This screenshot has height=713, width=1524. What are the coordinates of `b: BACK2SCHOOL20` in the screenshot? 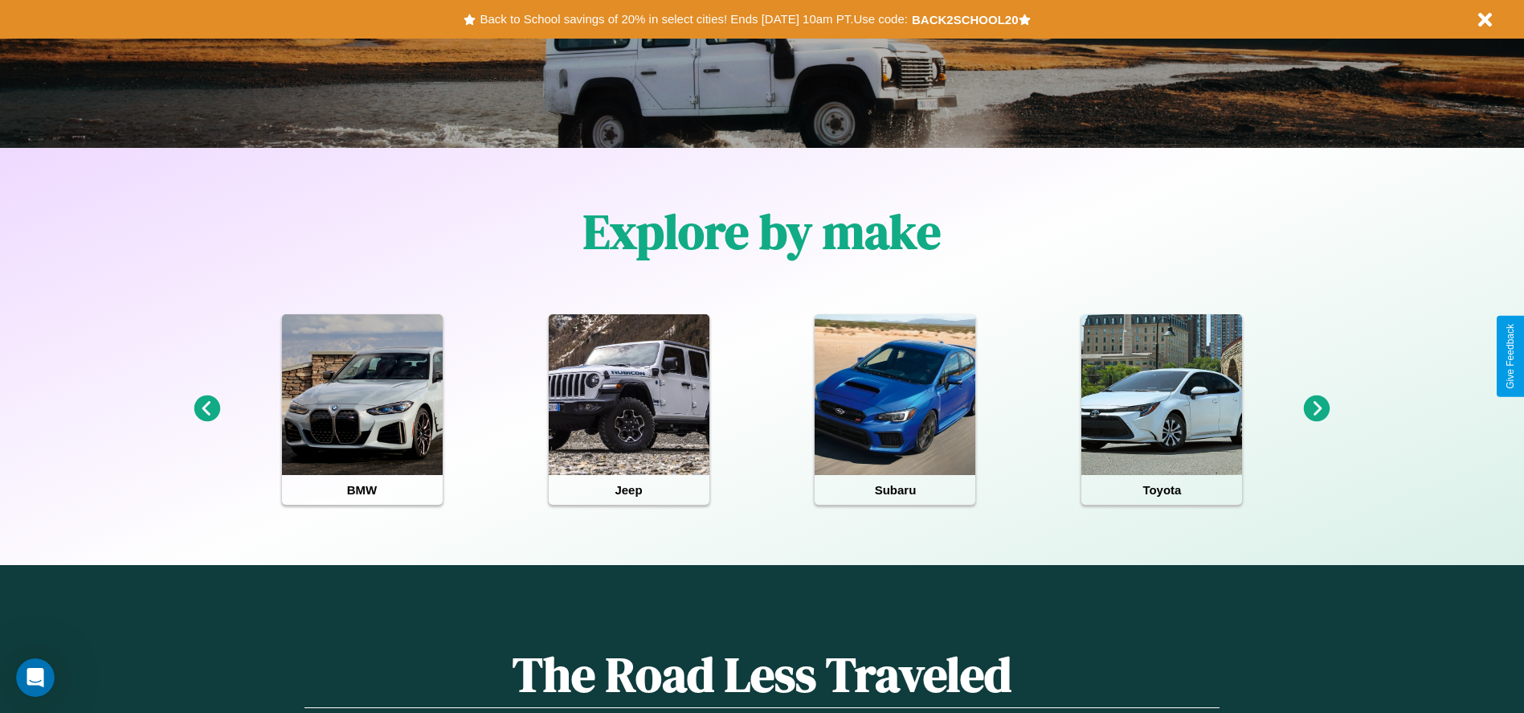 It's located at (965, 19).